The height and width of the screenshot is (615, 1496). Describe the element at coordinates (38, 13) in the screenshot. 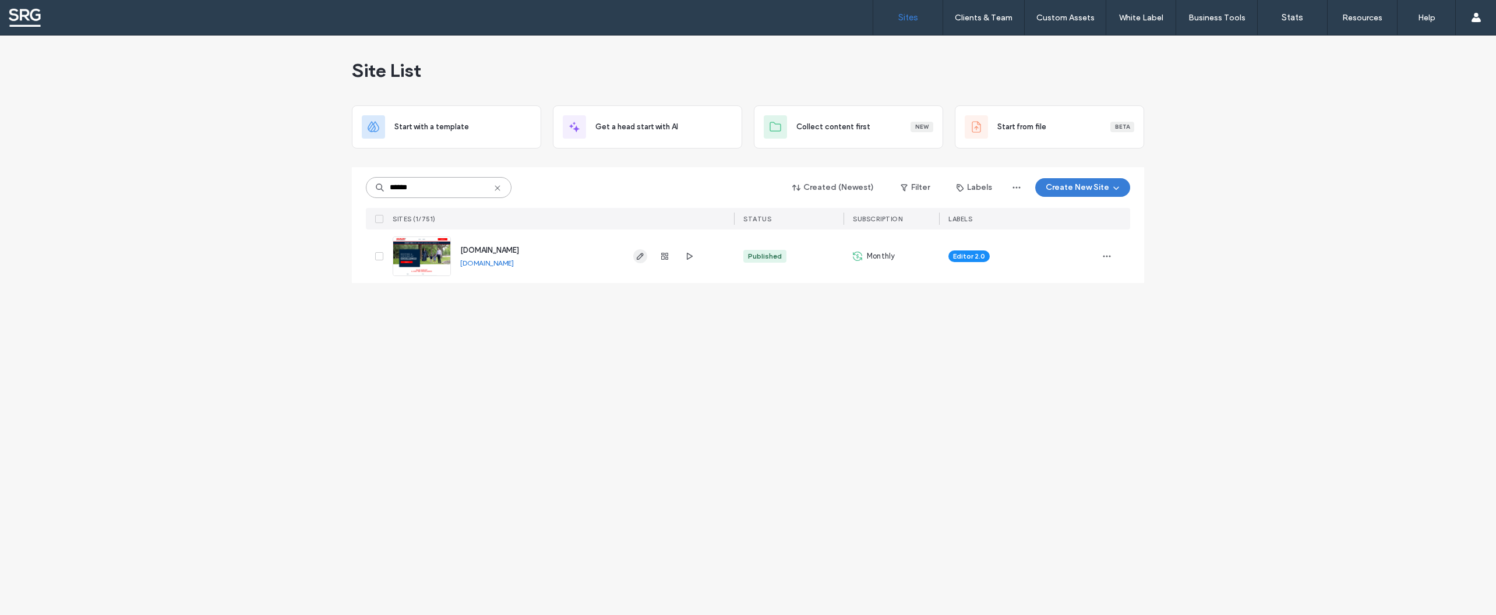

I see `span: Help` at that location.